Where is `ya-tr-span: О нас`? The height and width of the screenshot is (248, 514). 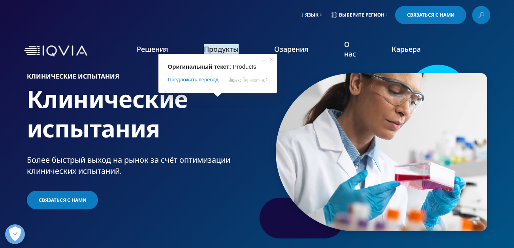 ya-tr-span: О нас is located at coordinates (350, 49).